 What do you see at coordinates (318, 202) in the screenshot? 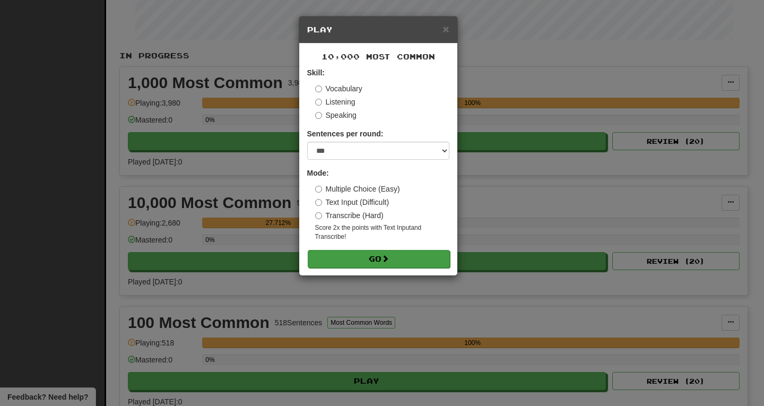
I see `input: Text Input (Difficult)` at bounding box center [318, 202].